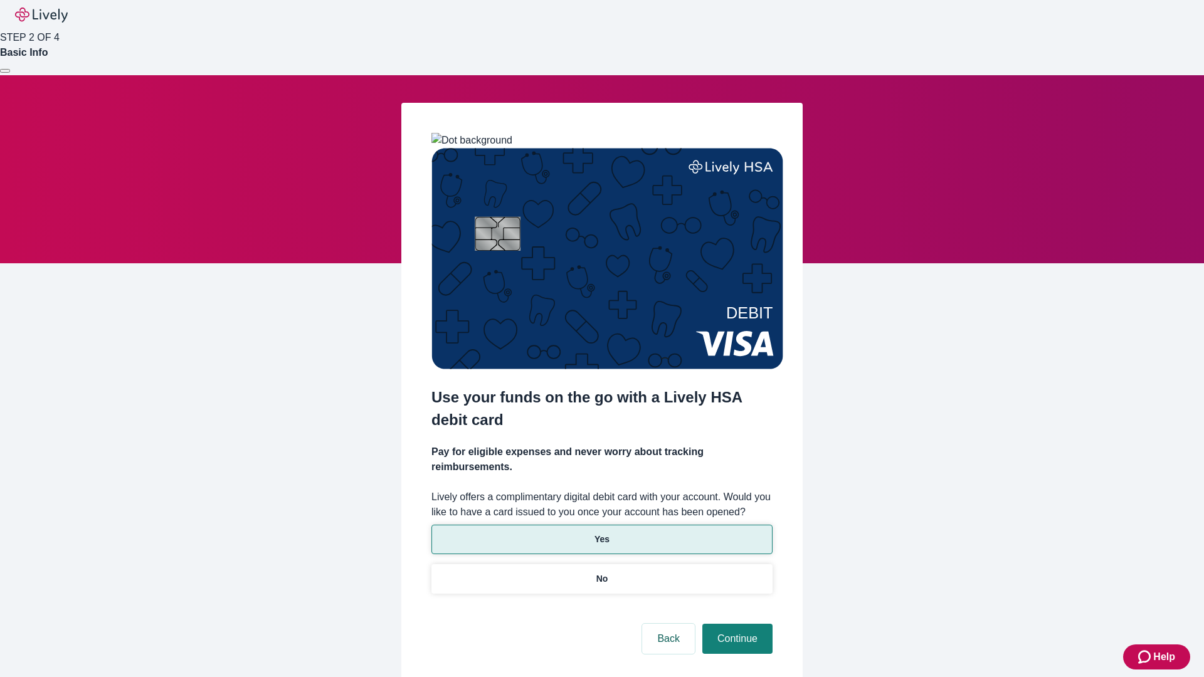  I want to click on span: Help, so click(1164, 657).